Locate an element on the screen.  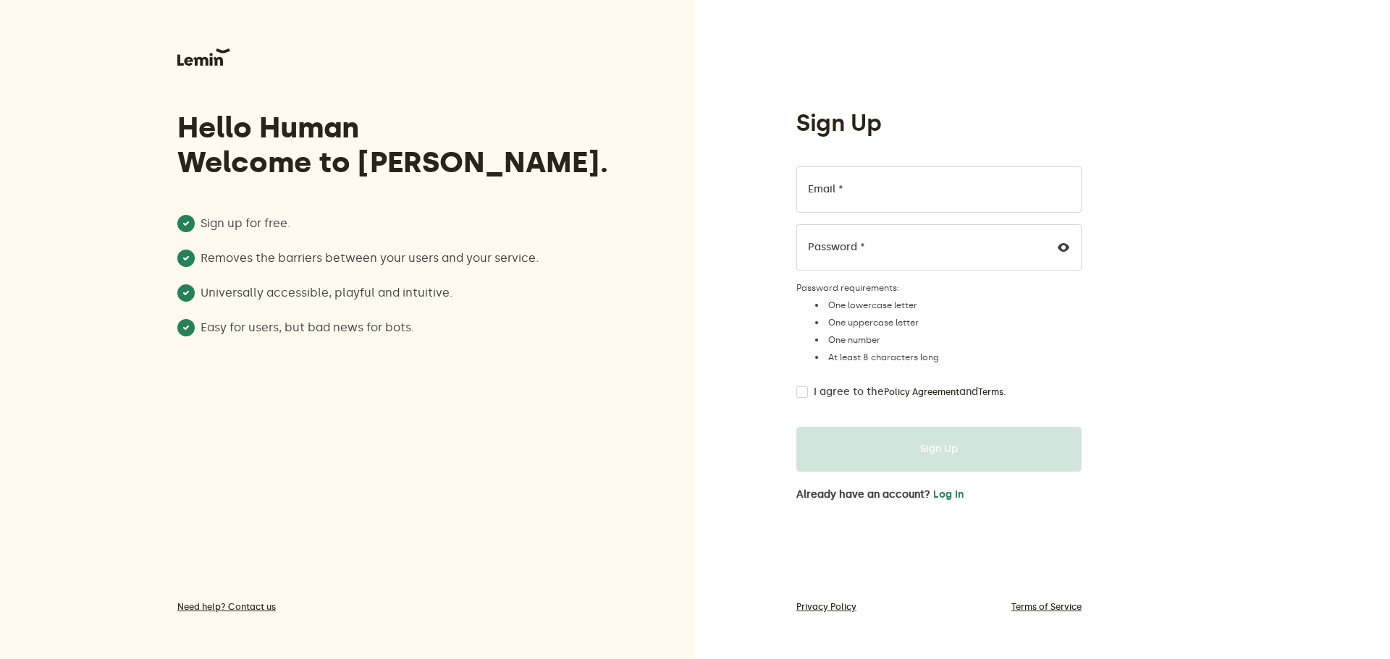
li: One lowercase letter is located at coordinates (946, 305).